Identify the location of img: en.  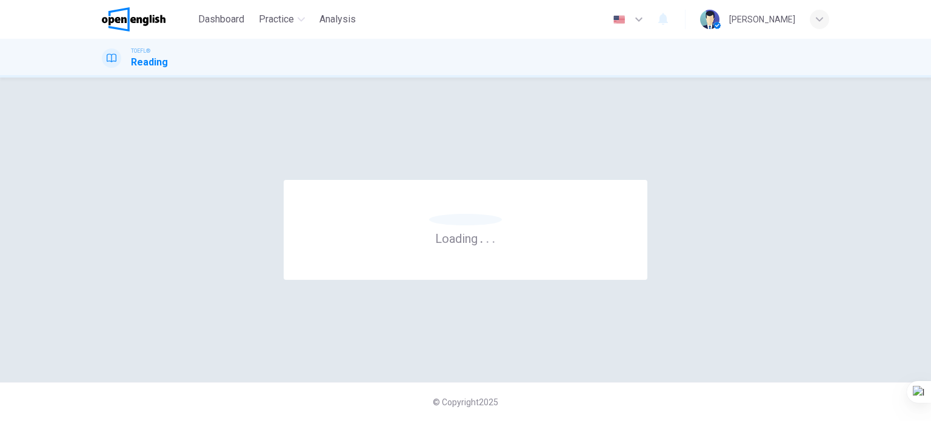
(619, 19).